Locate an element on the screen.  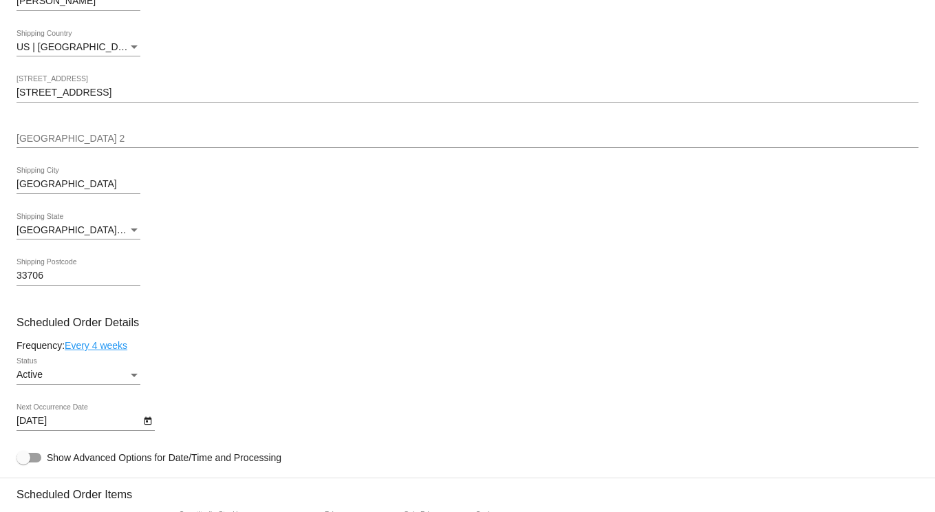
span: Show Advanced Options for Date/Time and Processing is located at coordinates (164, 458).